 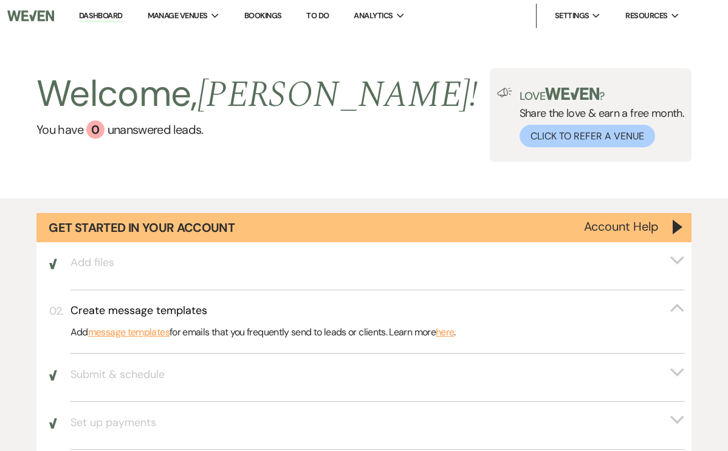 I want to click on h3: Submit & schedule, so click(x=117, y=374).